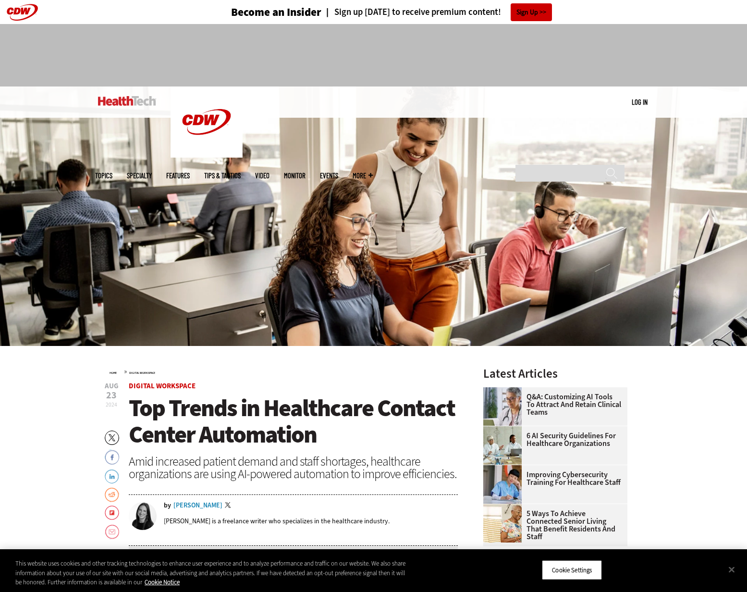  I want to click on a: Sign Up, so click(531, 12).